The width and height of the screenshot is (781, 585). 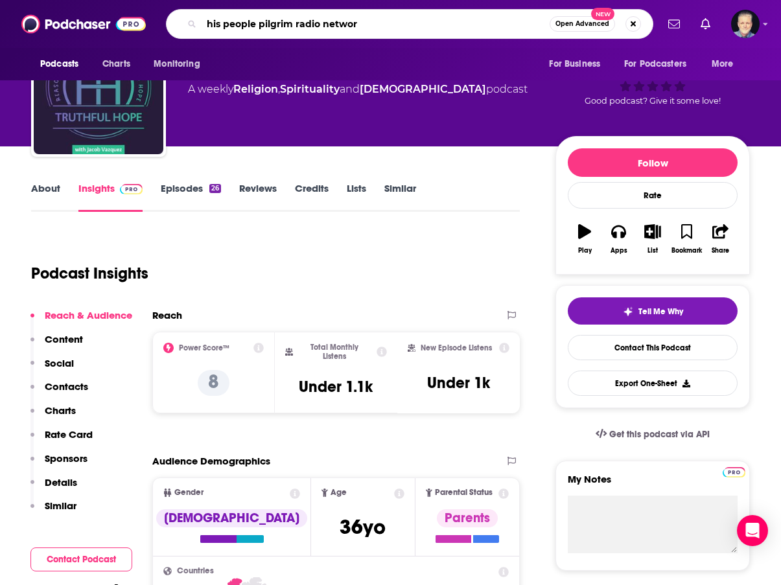 I want to click on span: Tell Me Why, so click(x=660, y=312).